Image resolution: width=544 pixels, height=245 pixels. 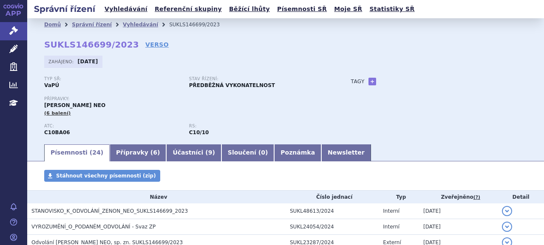 I want to click on th: Zveřejněno, so click(x=458, y=197).